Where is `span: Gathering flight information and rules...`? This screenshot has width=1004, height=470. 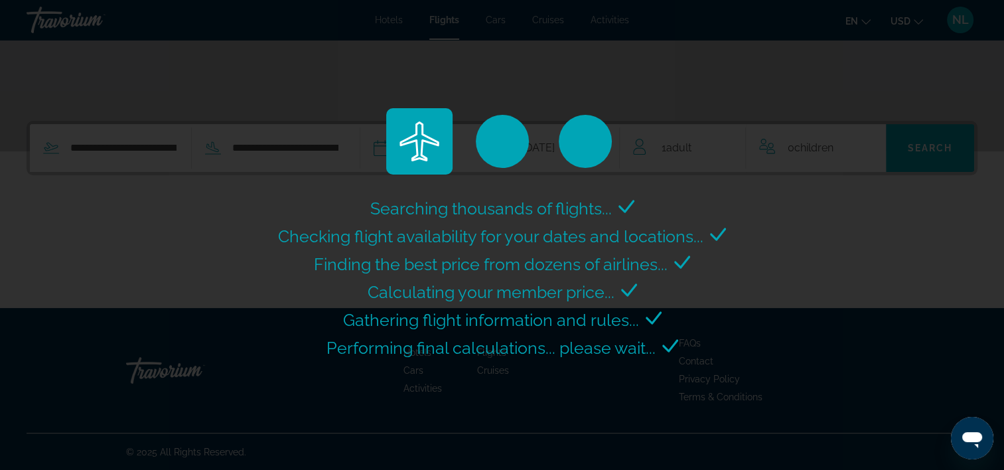 span: Gathering flight information and rules... is located at coordinates (491, 320).